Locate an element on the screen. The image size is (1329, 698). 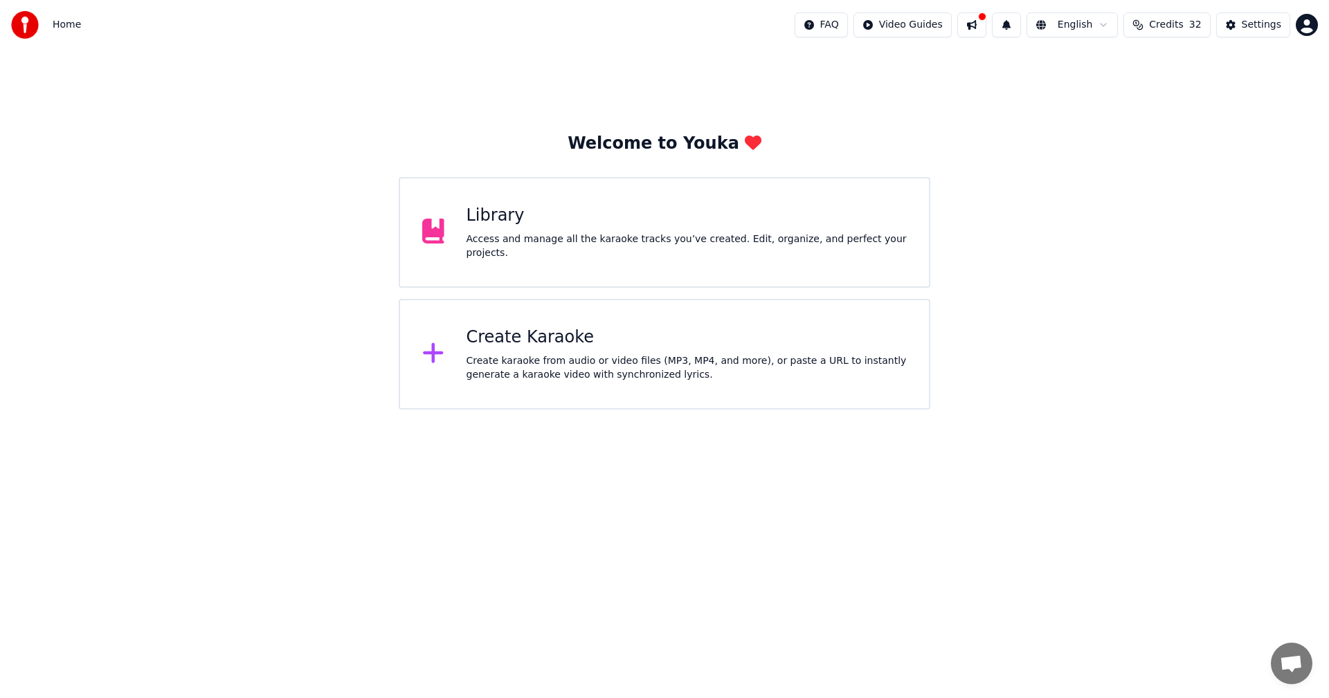
span: Home is located at coordinates (66, 25).